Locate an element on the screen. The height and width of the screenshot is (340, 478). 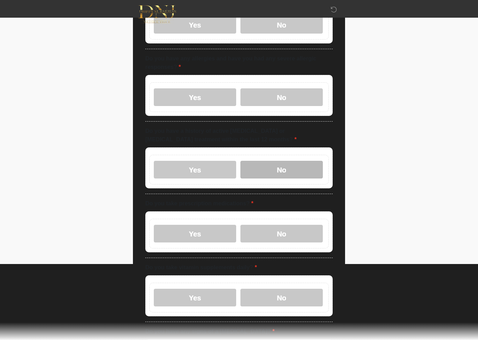
label: Do you take vitamin supplements daily? is located at coordinates (201, 268).